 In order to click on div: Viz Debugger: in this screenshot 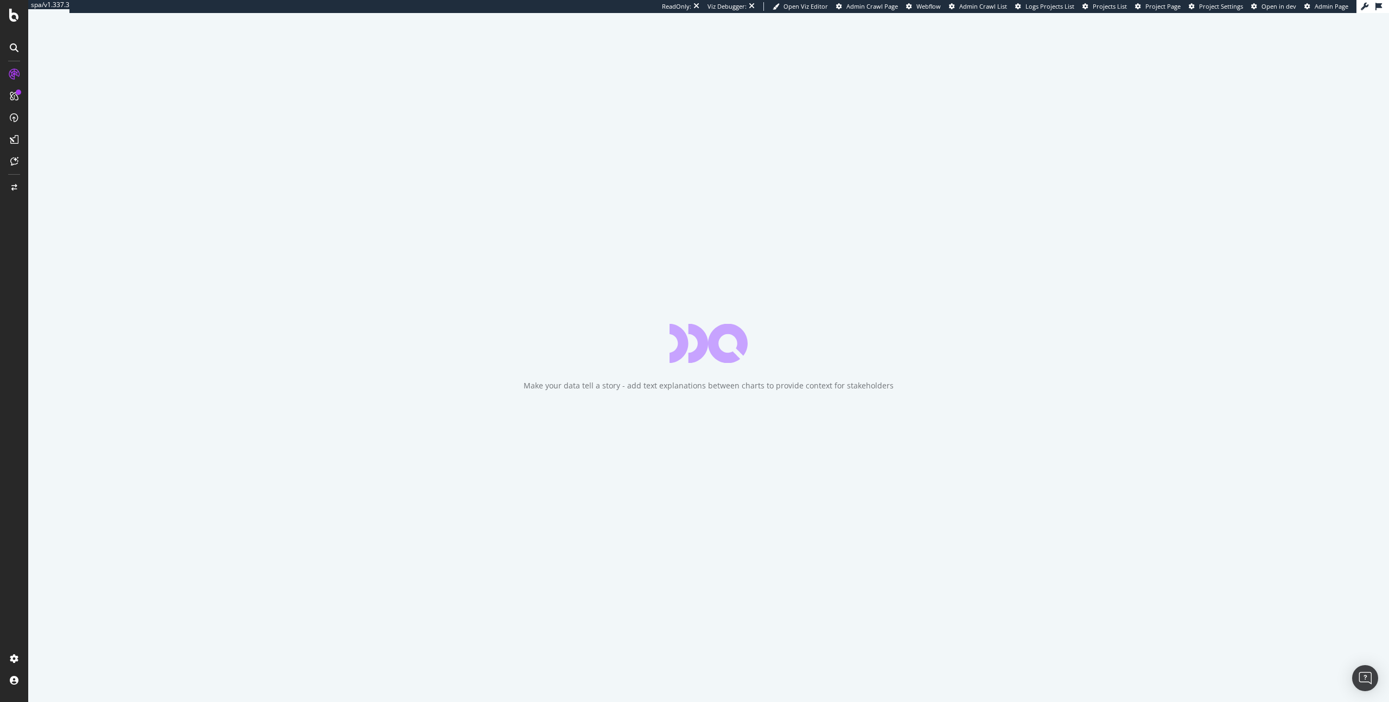, I will do `click(727, 7)`.